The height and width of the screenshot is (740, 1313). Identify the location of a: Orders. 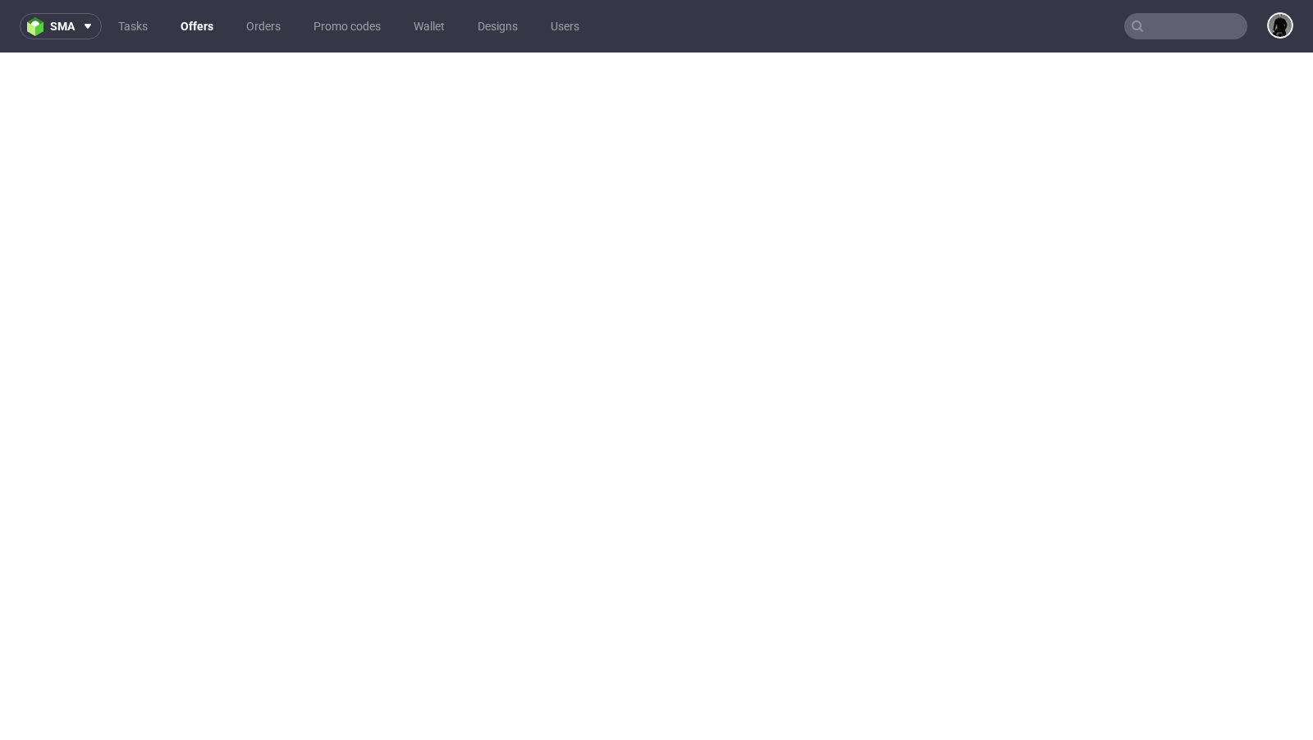
(264, 26).